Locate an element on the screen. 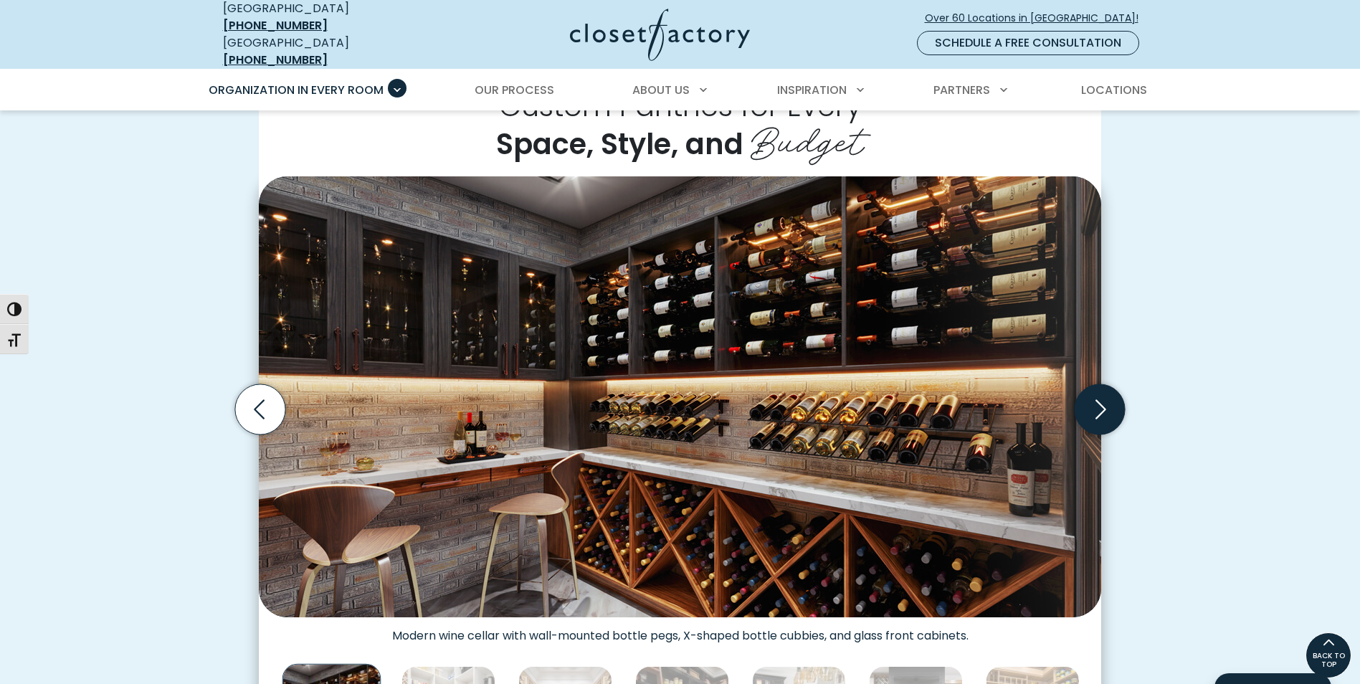 This screenshot has width=1360, height=684. span: Budget is located at coordinates (807, 138).